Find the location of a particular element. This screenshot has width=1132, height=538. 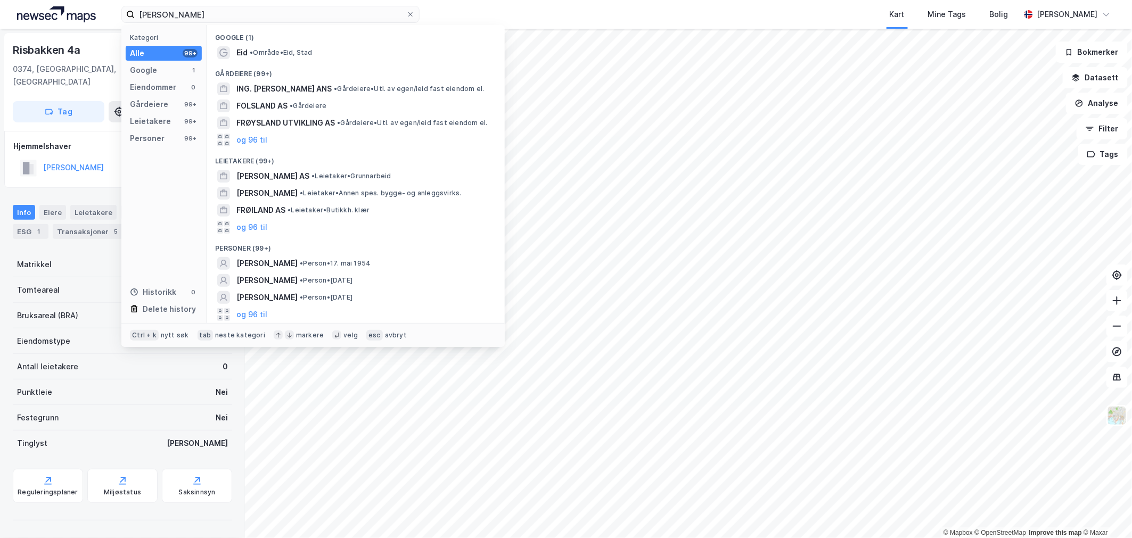

div: tab is located at coordinates (206, 335).